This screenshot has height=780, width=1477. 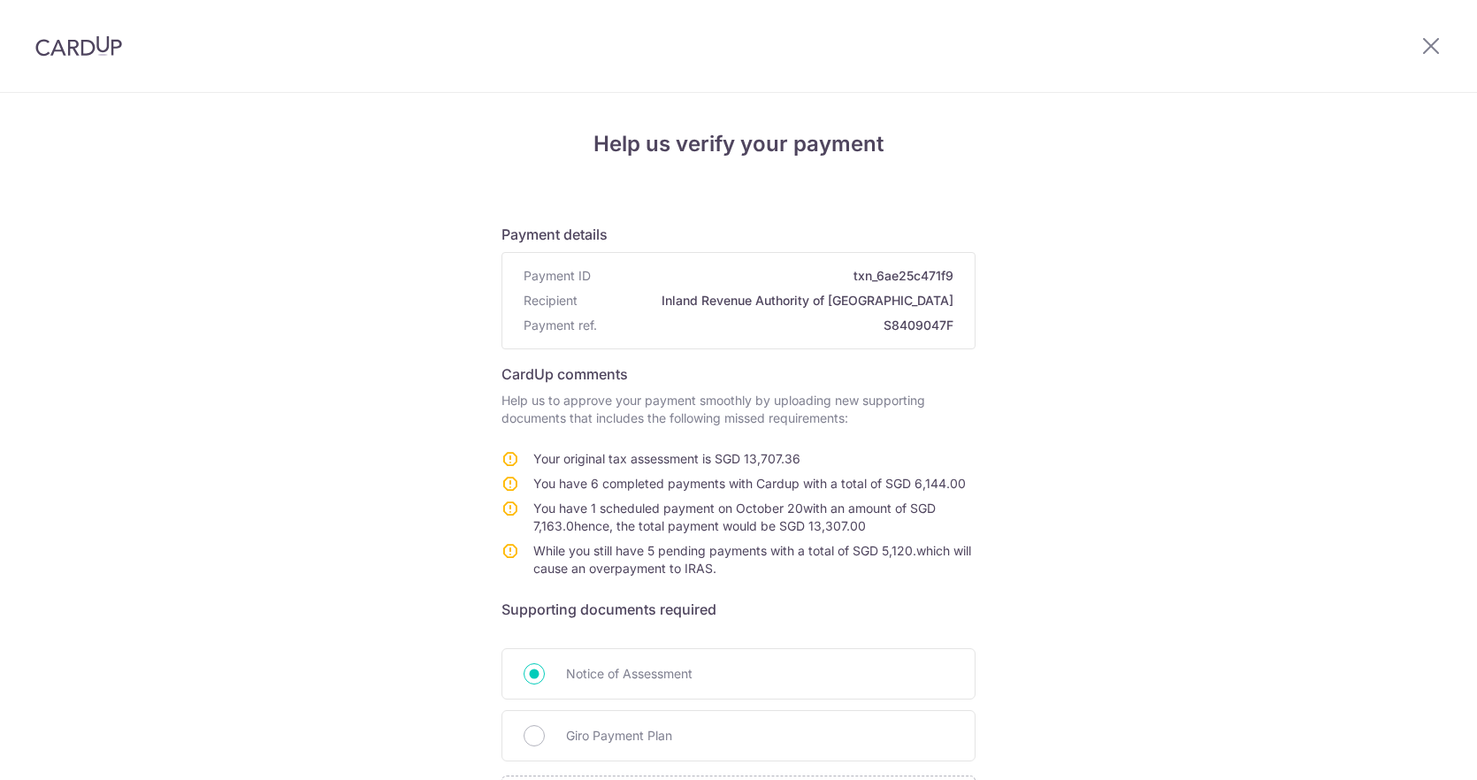 What do you see at coordinates (778, 325) in the screenshot?
I see `span: S8409047F` at bounding box center [778, 325].